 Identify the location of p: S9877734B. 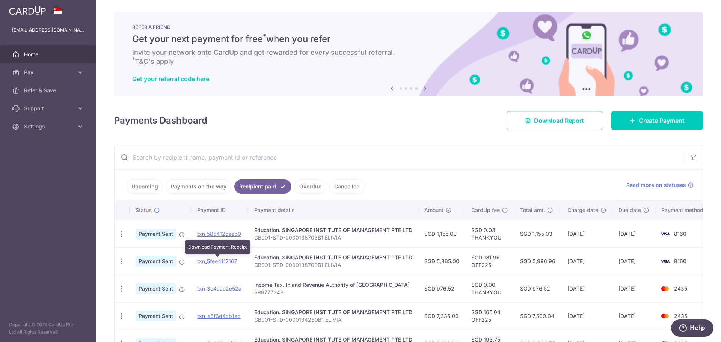
(333, 293).